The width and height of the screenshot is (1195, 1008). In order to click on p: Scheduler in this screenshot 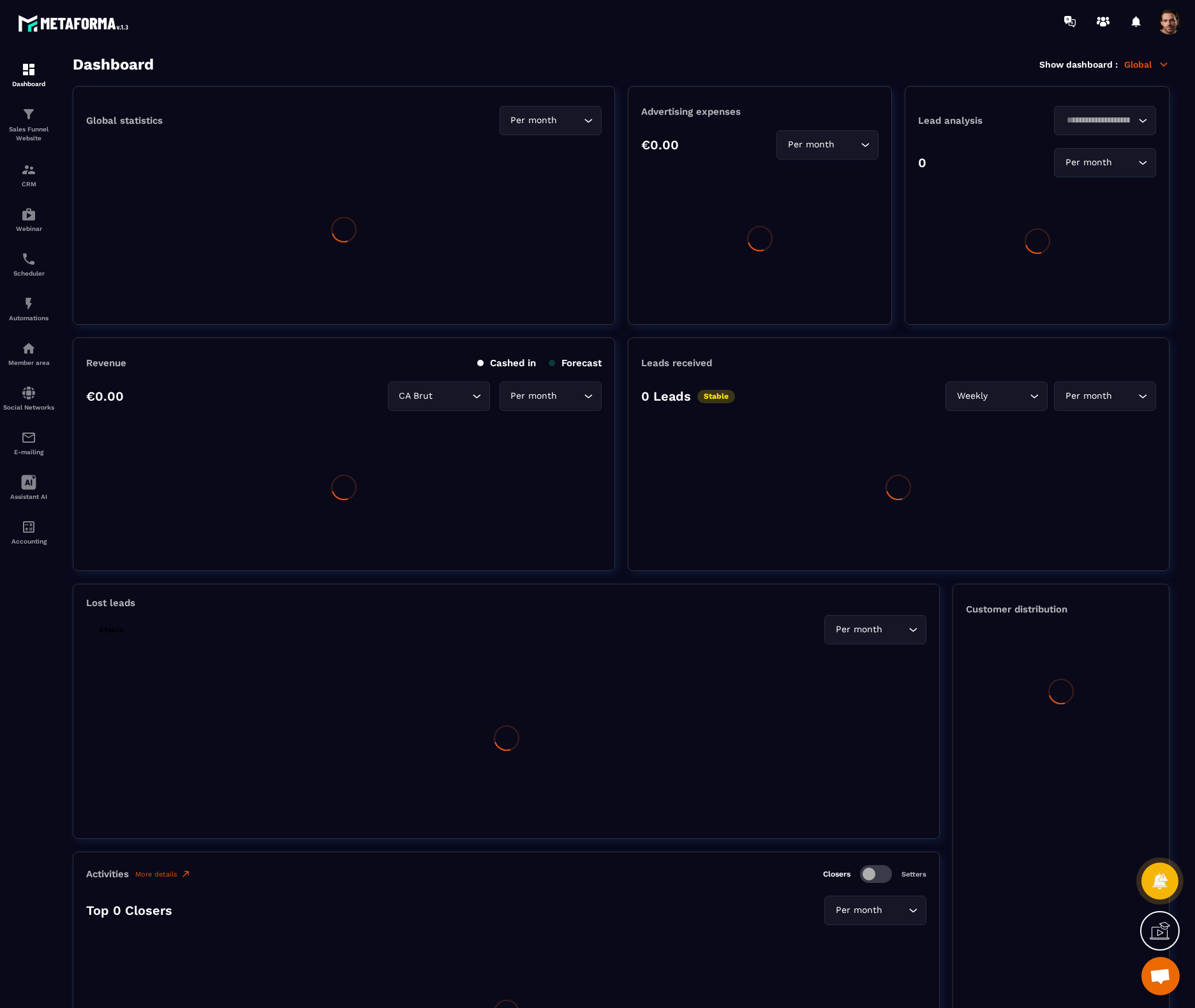, I will do `click(28, 273)`.